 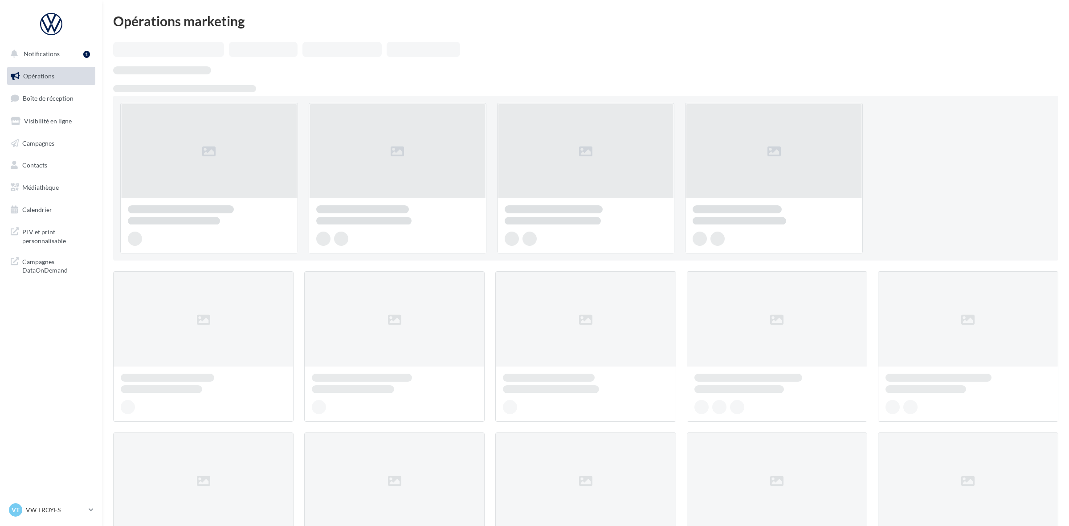 What do you see at coordinates (51, 121) in the screenshot?
I see `a: Visibilité en ligne` at bounding box center [51, 121].